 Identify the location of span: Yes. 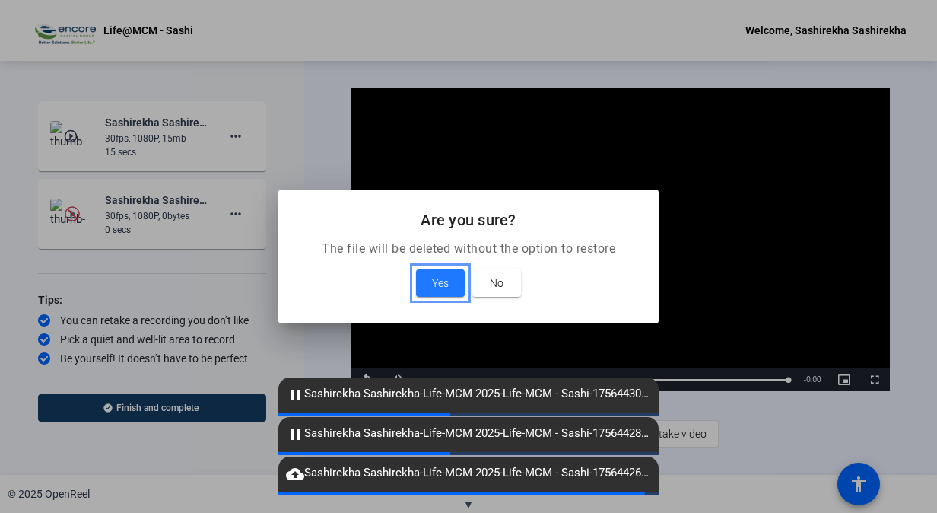
(441, 283).